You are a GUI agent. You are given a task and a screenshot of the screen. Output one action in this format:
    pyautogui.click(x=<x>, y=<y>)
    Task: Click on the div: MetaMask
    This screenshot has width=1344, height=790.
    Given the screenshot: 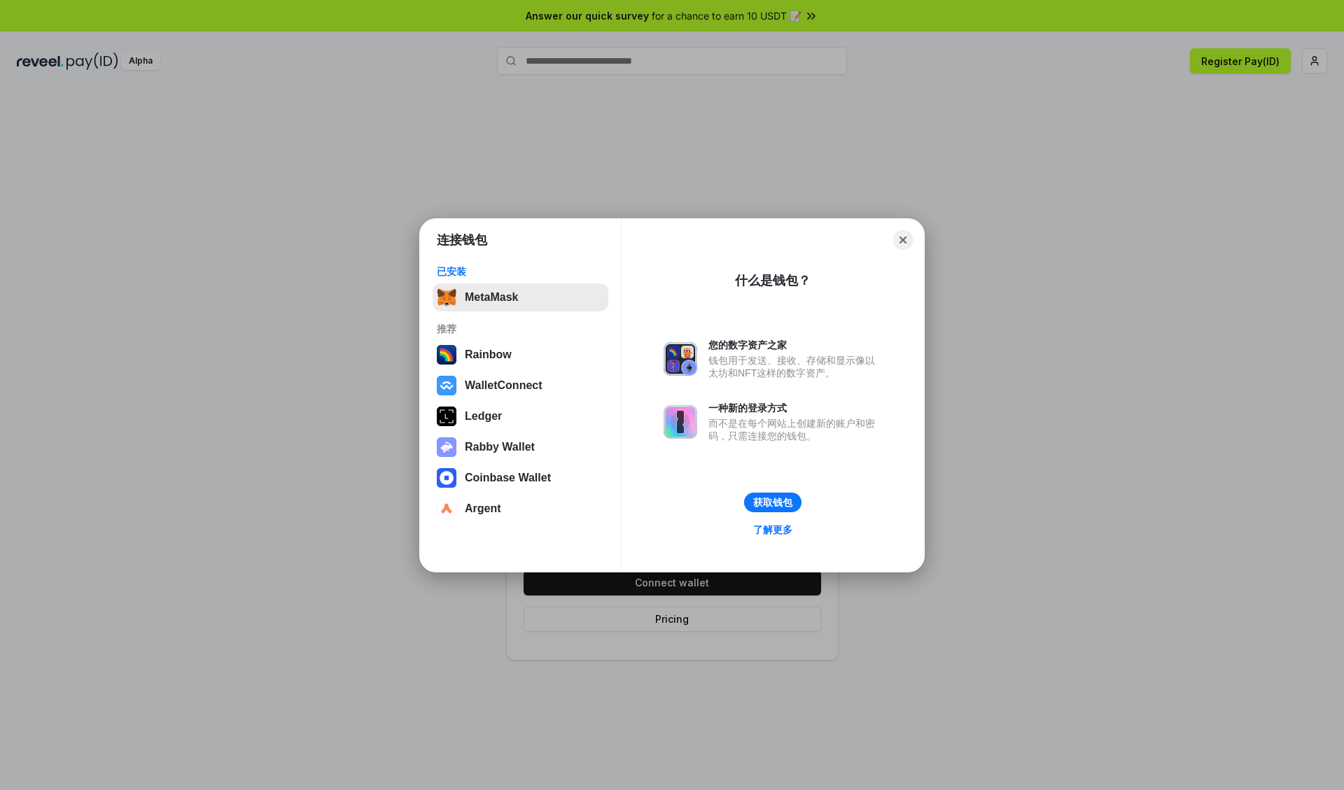 What is the action you would take?
    pyautogui.click(x=491, y=297)
    